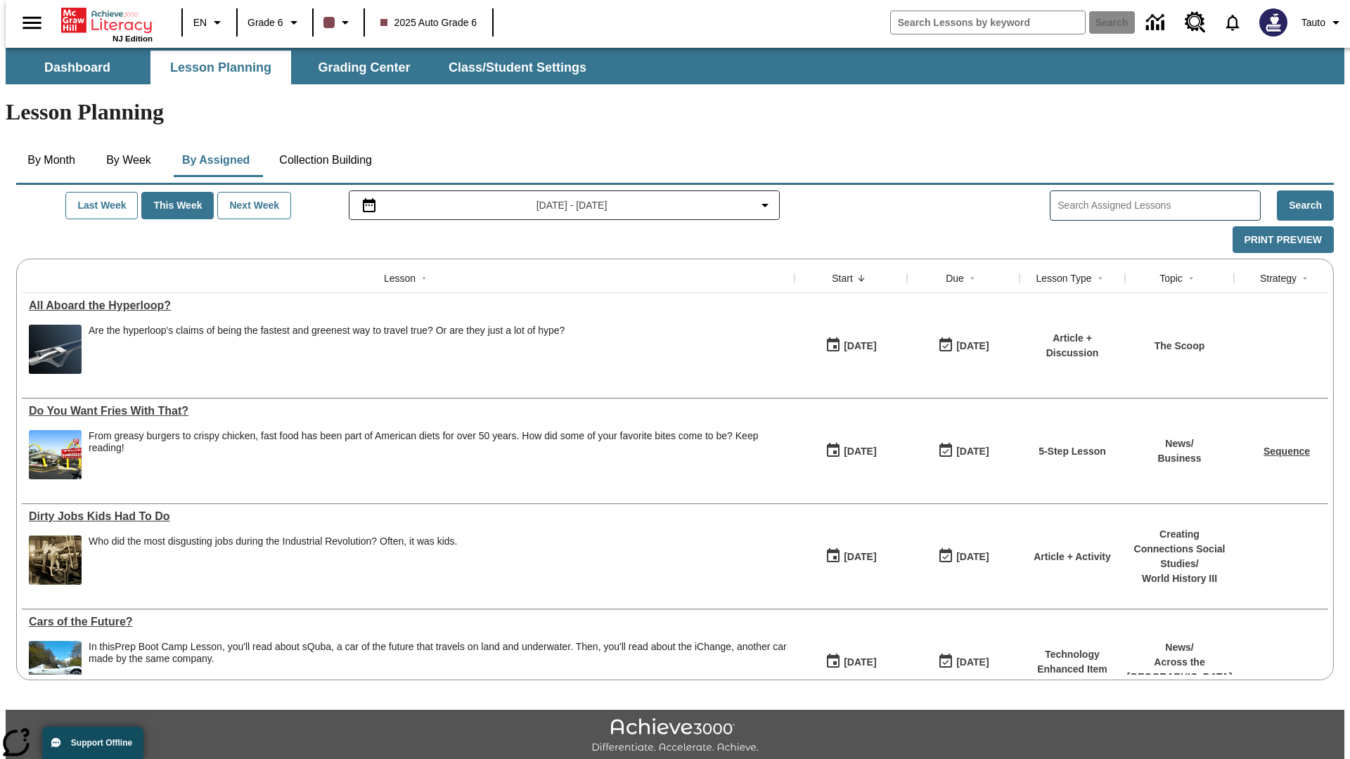 Image resolution: width=1350 pixels, height=759 pixels. I want to click on button: By Week, so click(129, 160).